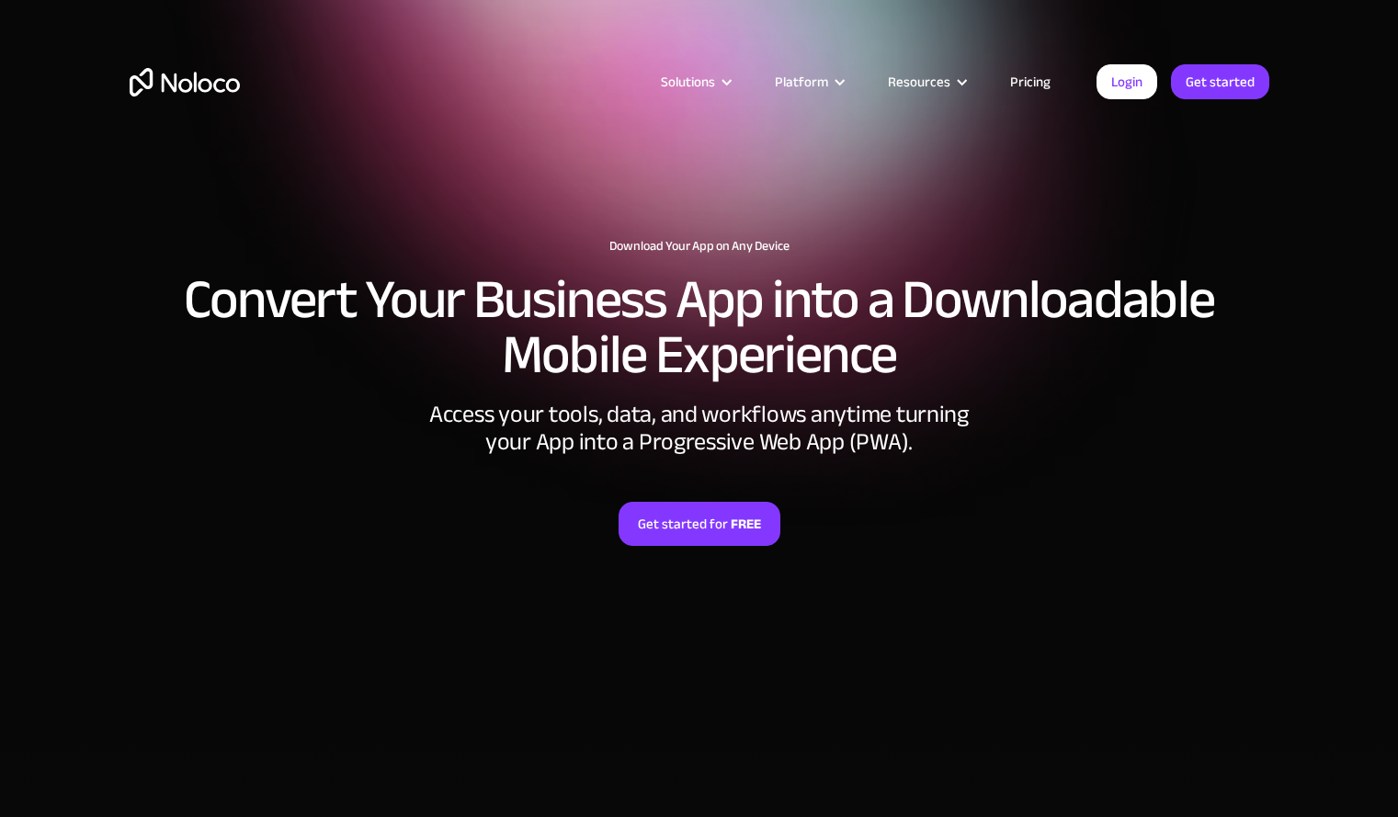  What do you see at coordinates (745, 524) in the screenshot?
I see `strong: FREE` at bounding box center [745, 524].